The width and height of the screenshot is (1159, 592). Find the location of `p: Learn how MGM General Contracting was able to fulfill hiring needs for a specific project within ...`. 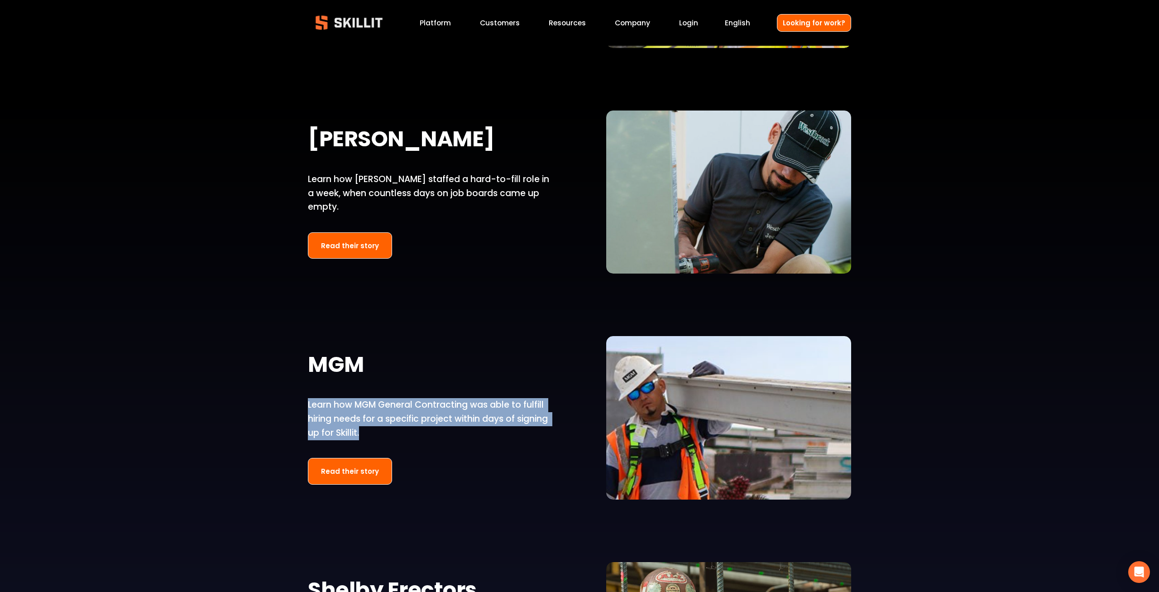

p: Learn how MGM General Contracting was able to fulfill hiring needs for a specific project within ... is located at coordinates (430, 419).